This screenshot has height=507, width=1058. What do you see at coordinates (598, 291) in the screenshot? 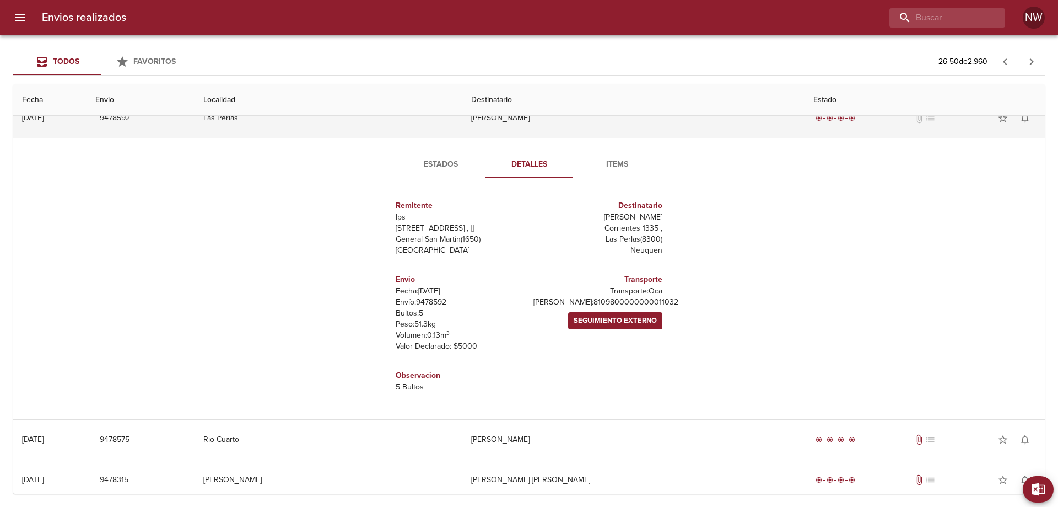
I see `p: Transporte: Oca` at bounding box center [598, 291].